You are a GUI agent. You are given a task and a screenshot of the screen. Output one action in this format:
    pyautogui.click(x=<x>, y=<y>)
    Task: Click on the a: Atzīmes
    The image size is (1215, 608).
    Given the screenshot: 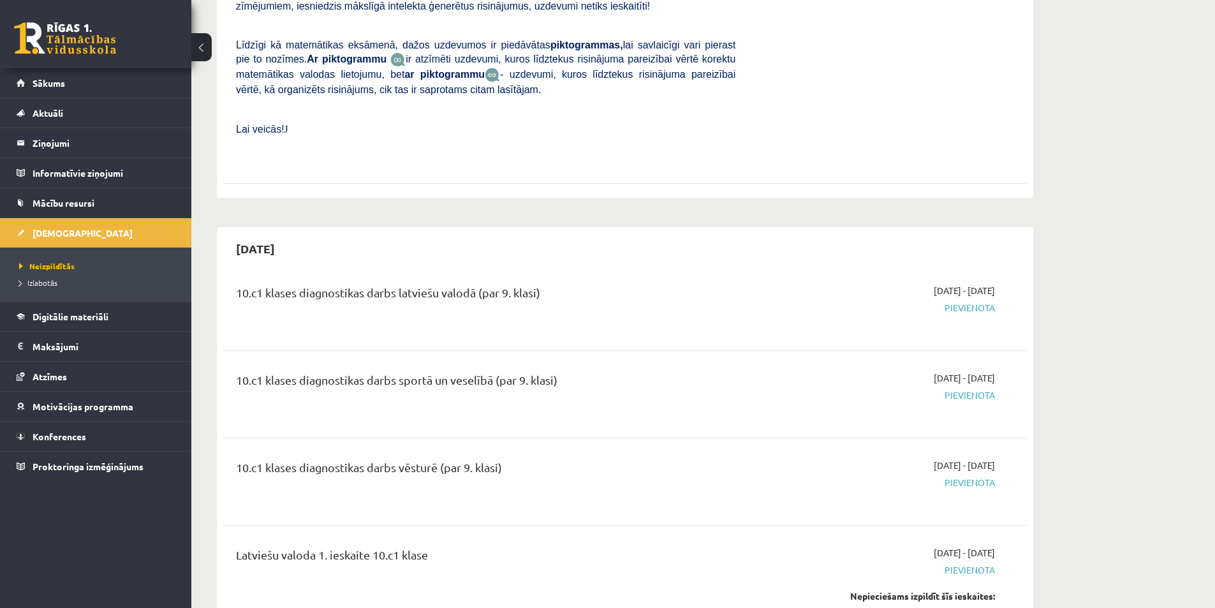 What is the action you would take?
    pyautogui.click(x=96, y=376)
    